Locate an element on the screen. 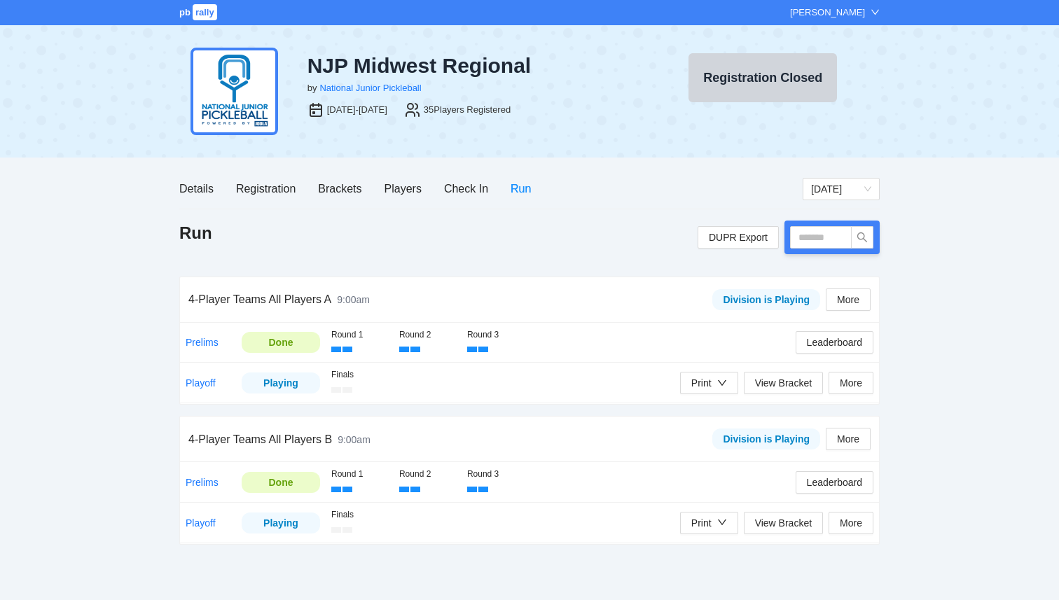  div: Players is located at coordinates (403, 188).